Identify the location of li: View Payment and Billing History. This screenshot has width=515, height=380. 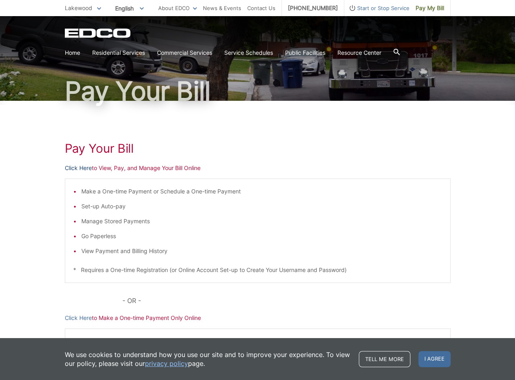
(262, 251).